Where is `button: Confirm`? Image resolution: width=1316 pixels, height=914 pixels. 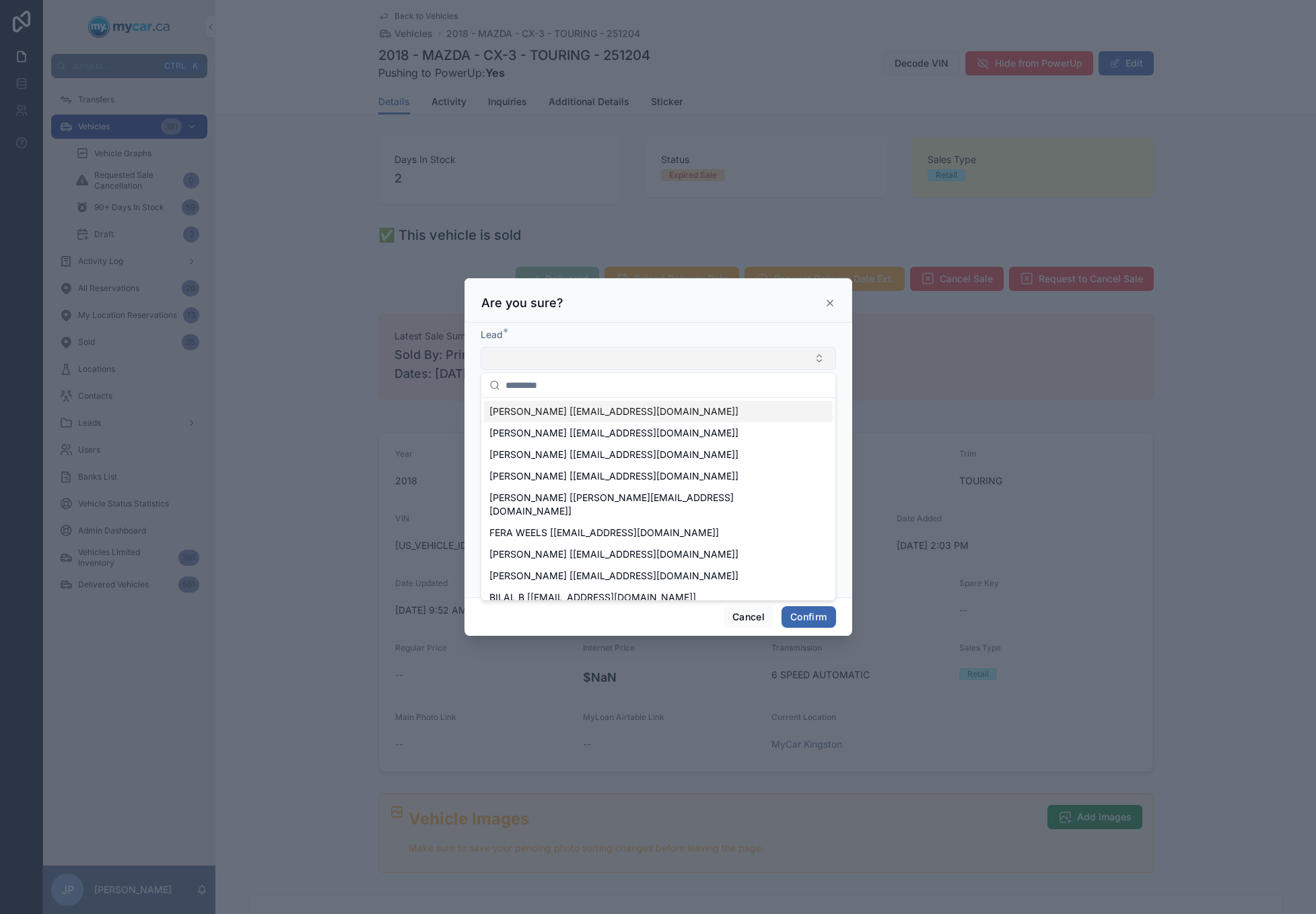 button: Confirm is located at coordinates (808, 617).